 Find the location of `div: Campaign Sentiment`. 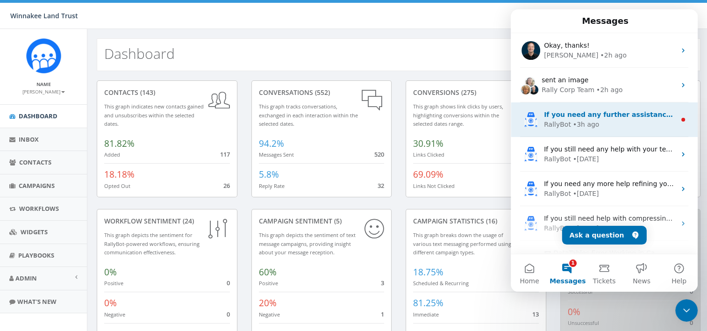

div: Campaign Sentiment is located at coordinates (321, 221).